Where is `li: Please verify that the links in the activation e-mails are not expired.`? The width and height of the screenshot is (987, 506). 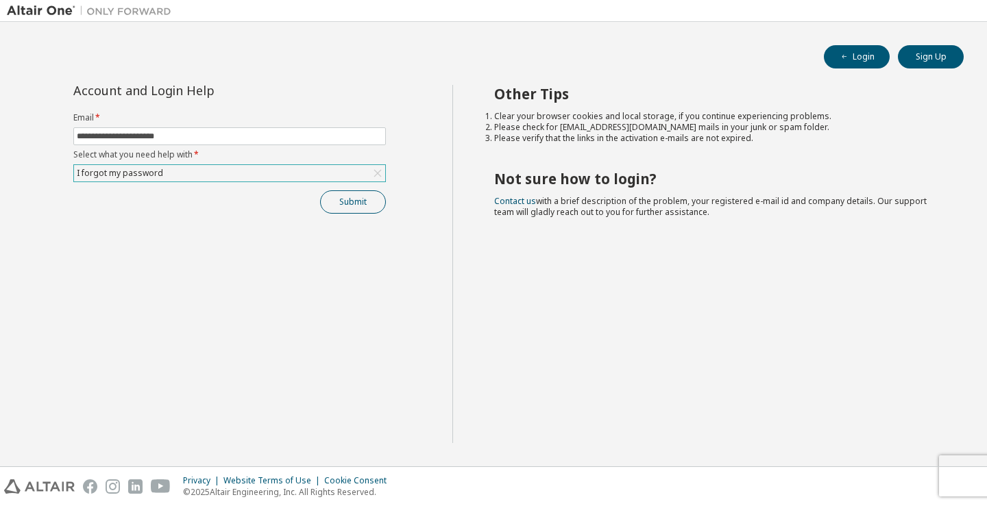 li: Please verify that the links in the activation e-mails are not expired. is located at coordinates (717, 138).